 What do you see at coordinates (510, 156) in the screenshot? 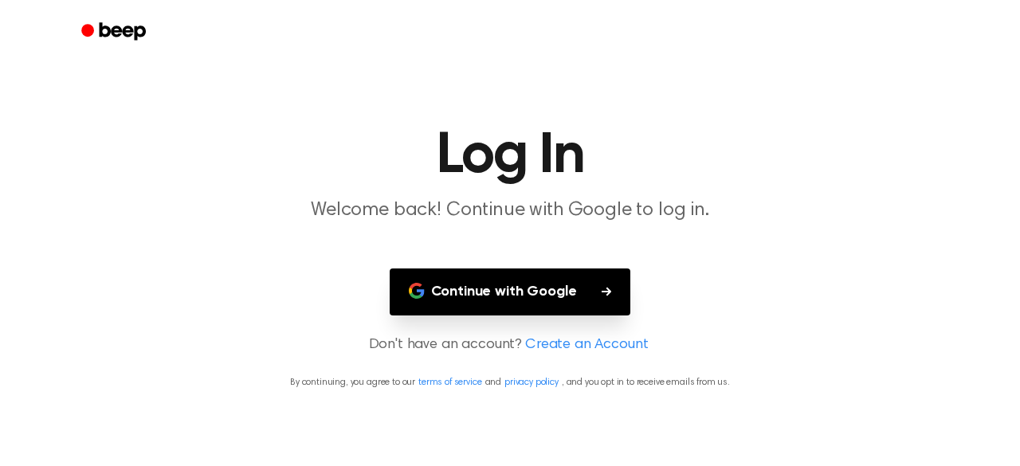
I see `h1: Log In` at bounding box center [510, 156].